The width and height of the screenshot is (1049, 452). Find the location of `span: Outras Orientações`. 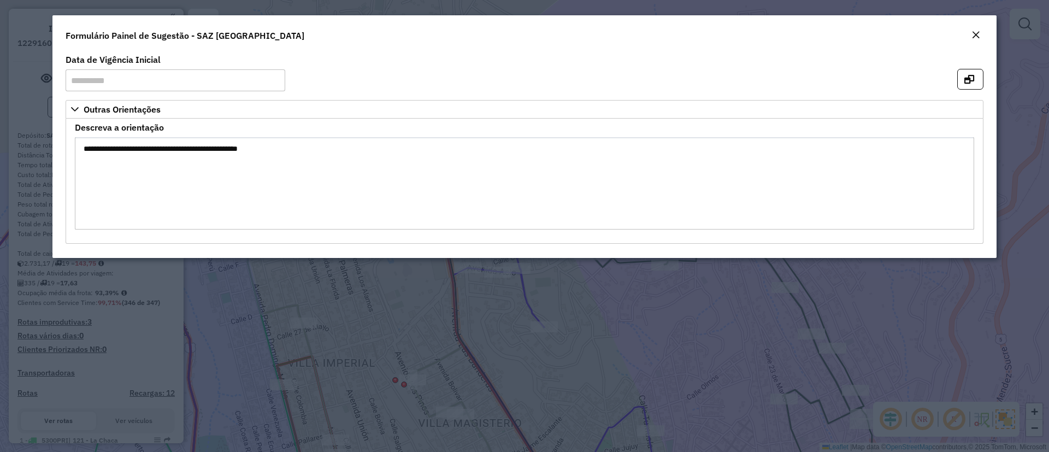

span: Outras Orientações is located at coordinates (122, 109).